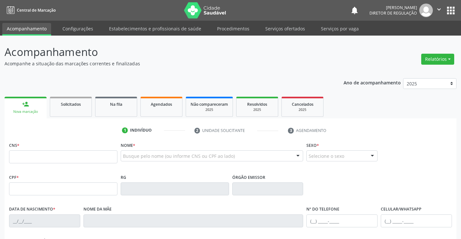 The image size is (461, 239). Describe the element at coordinates (303, 104) in the screenshot. I see `span: Cancelados` at that location.